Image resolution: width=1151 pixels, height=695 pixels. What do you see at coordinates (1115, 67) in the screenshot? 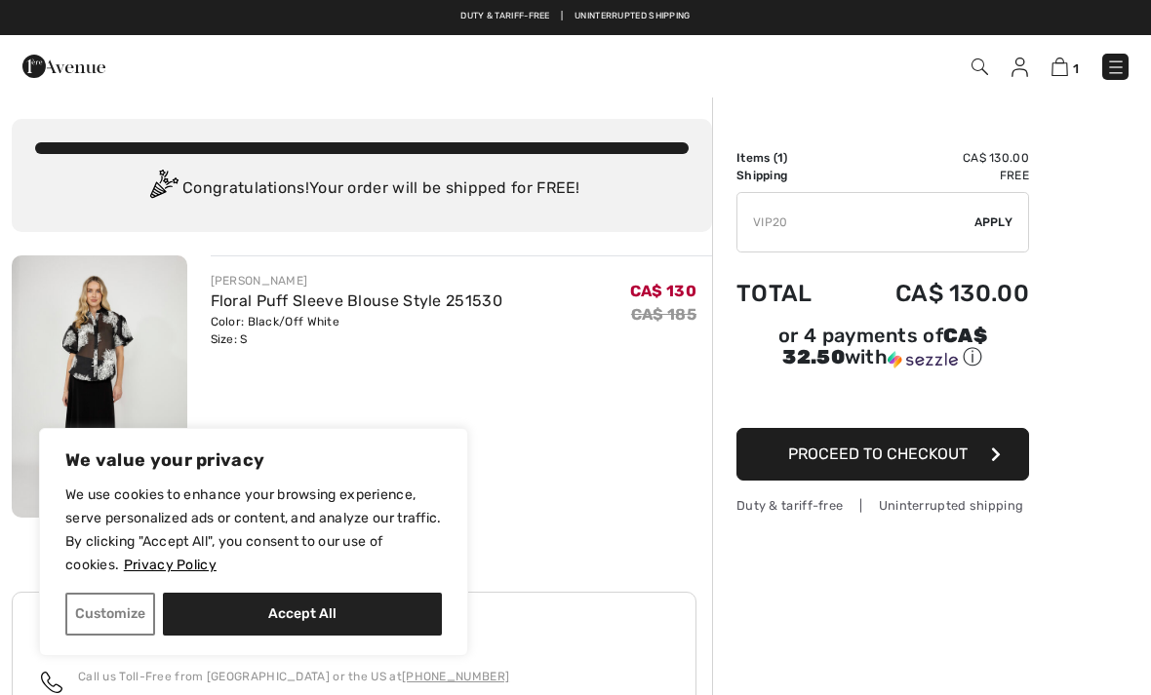
I see `img: Menu` at bounding box center [1115, 67].